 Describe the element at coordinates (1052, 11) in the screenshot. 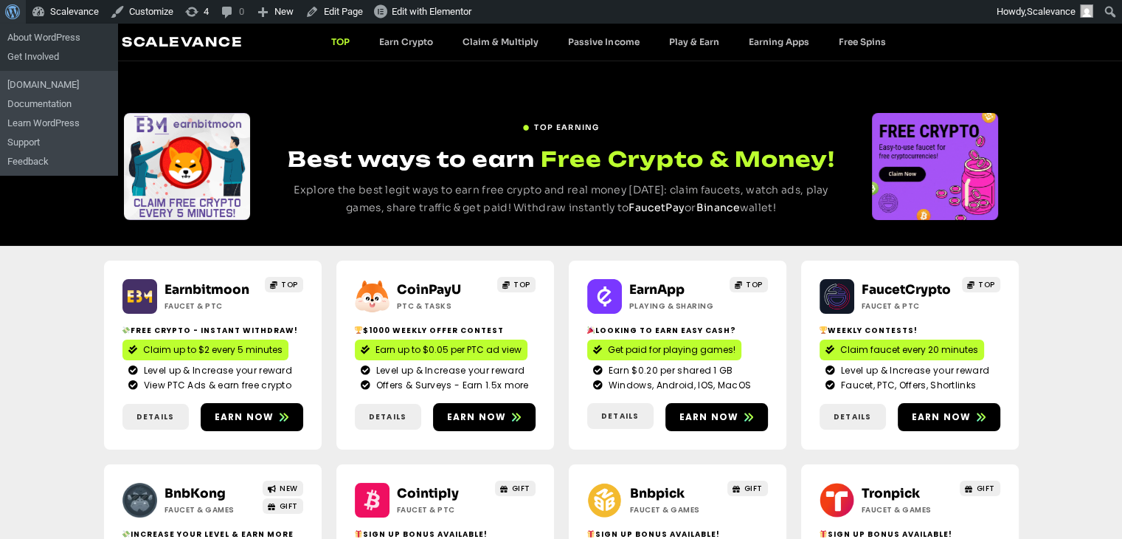

I see `span: Scalevance` at that location.